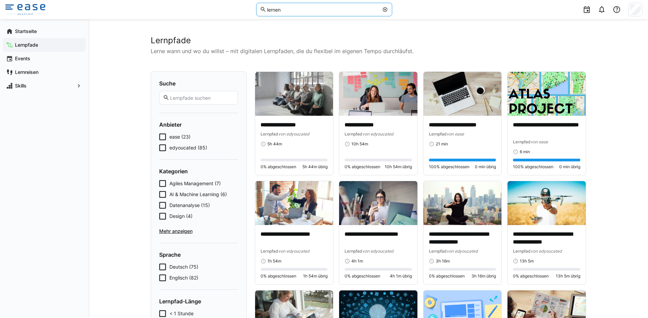 The image size is (648, 318). What do you see at coordinates (184, 267) in the screenshot?
I see `span: Deutsch (75)` at bounding box center [184, 267].